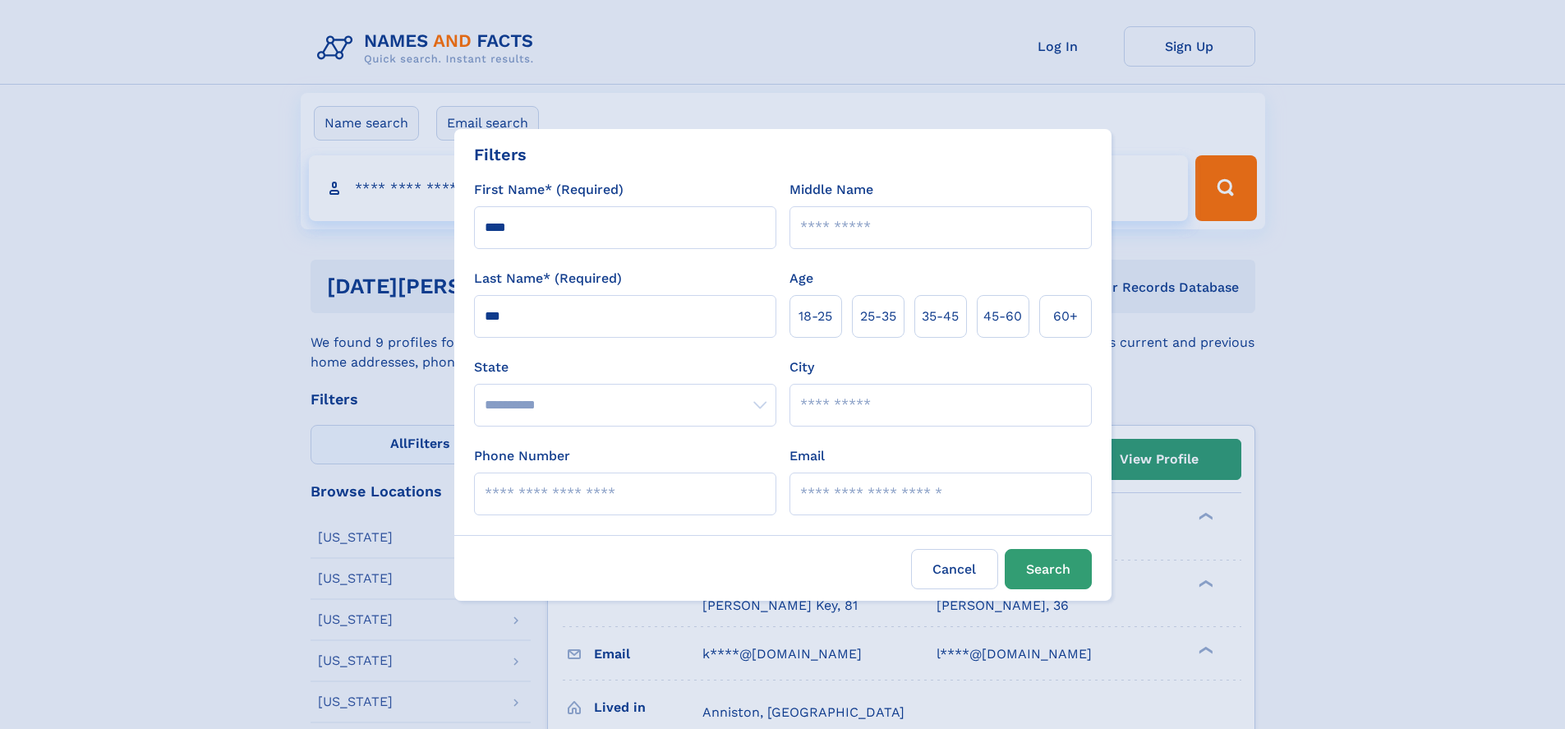 The height and width of the screenshot is (729, 1565). Describe the element at coordinates (955, 569) in the screenshot. I see `label: Cancel` at that location.